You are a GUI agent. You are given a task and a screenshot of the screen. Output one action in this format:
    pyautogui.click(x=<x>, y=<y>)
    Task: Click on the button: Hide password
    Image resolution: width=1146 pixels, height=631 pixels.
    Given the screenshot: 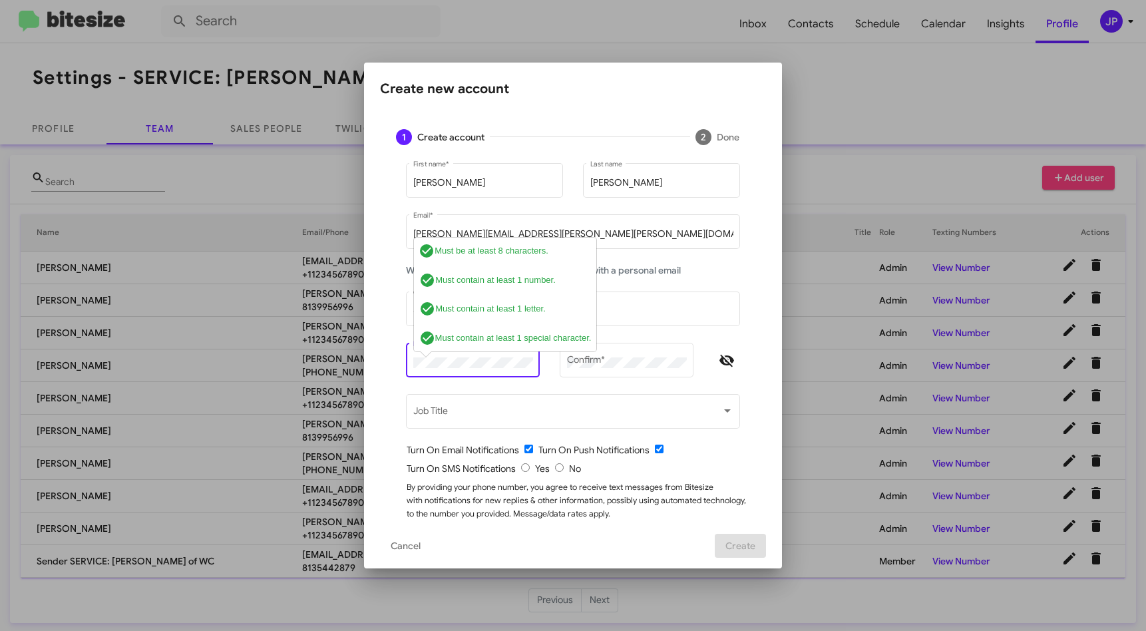 What is the action you would take?
    pyautogui.click(x=727, y=361)
    